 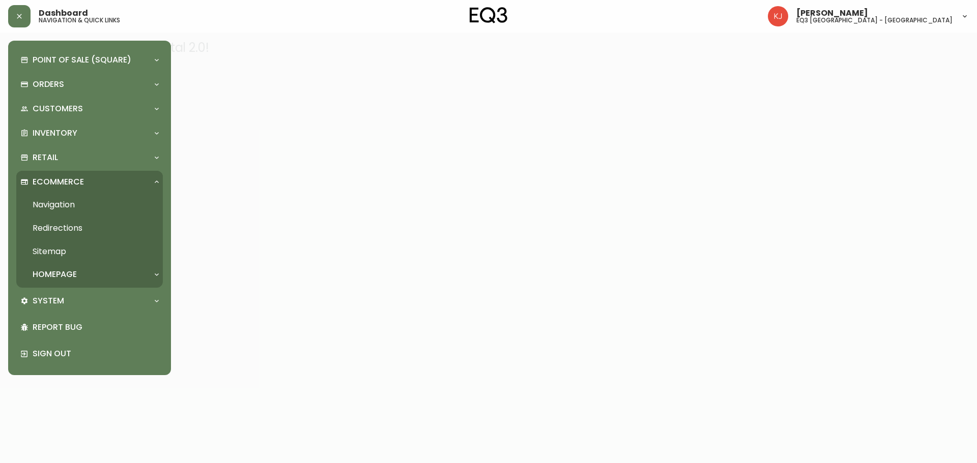 I want to click on h5: navigation & quick links, so click(x=79, y=20).